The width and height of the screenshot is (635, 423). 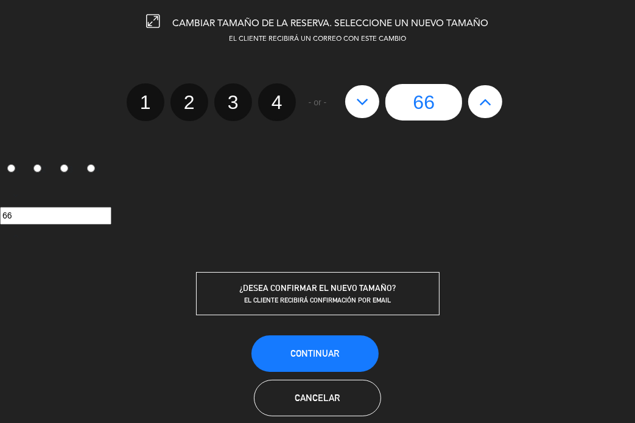 I want to click on input: 3, so click(x=64, y=168).